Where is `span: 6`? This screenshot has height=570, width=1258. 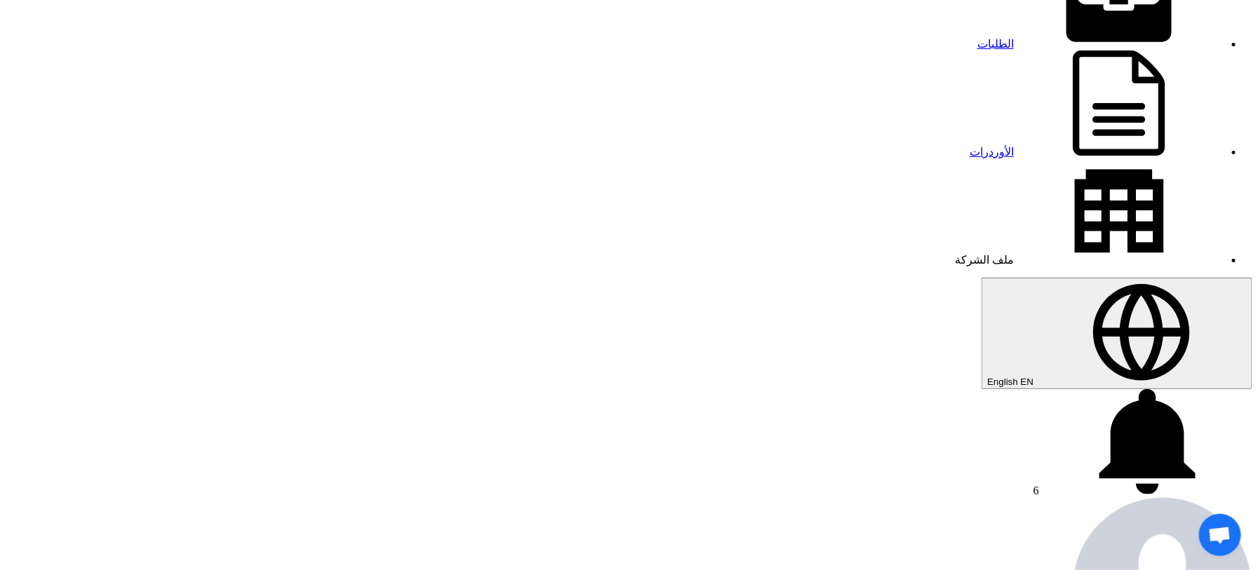
span: 6 is located at coordinates (1036, 490).